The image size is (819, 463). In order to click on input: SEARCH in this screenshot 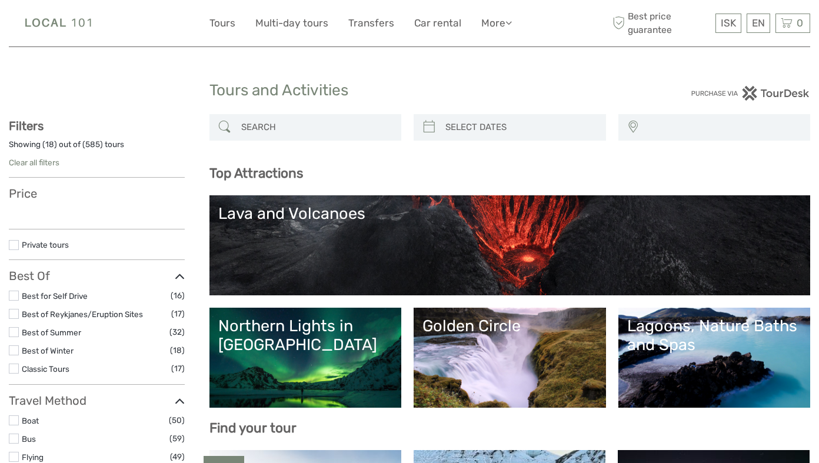, I will do `click(316, 127)`.